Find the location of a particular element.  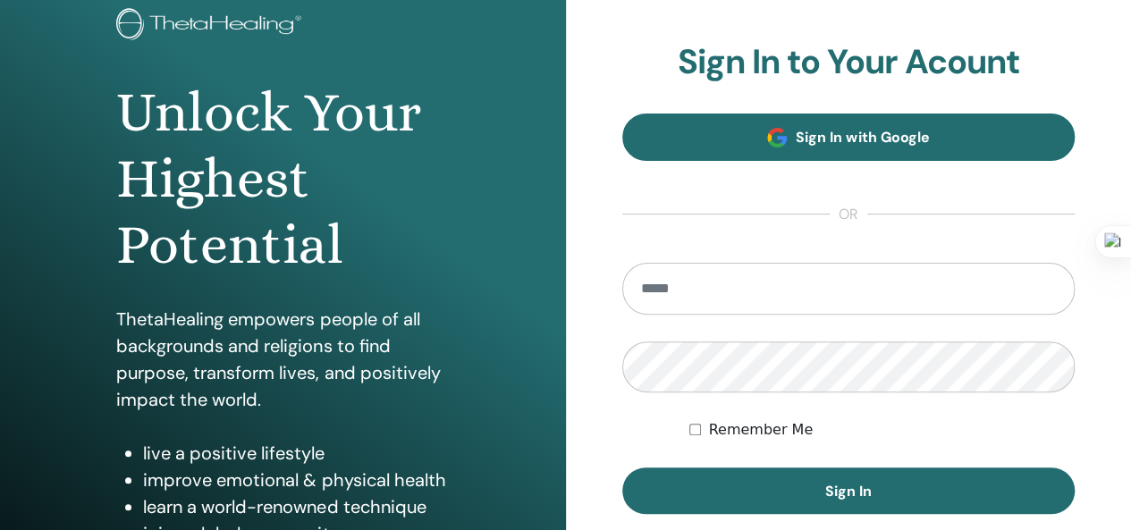

div: Keep me authenticated indefinitely or until I manually logout is located at coordinates (882, 430).